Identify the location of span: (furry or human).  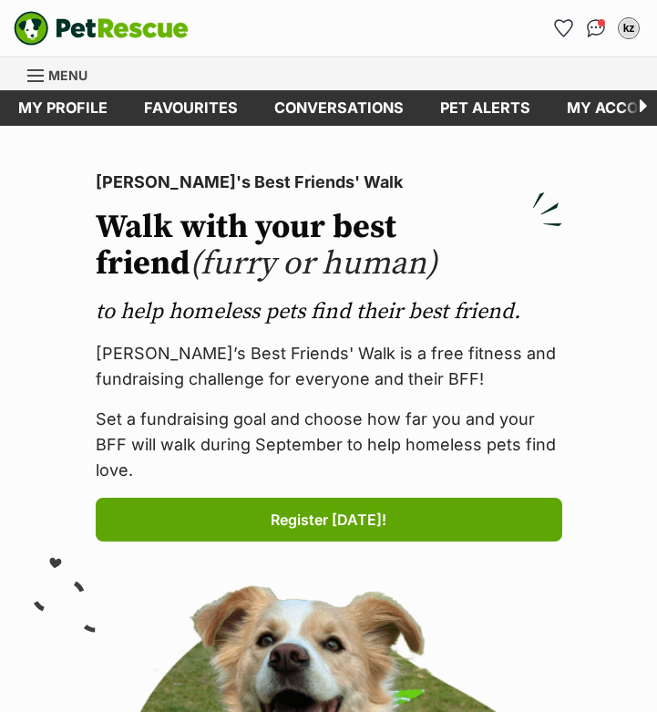
(314, 263).